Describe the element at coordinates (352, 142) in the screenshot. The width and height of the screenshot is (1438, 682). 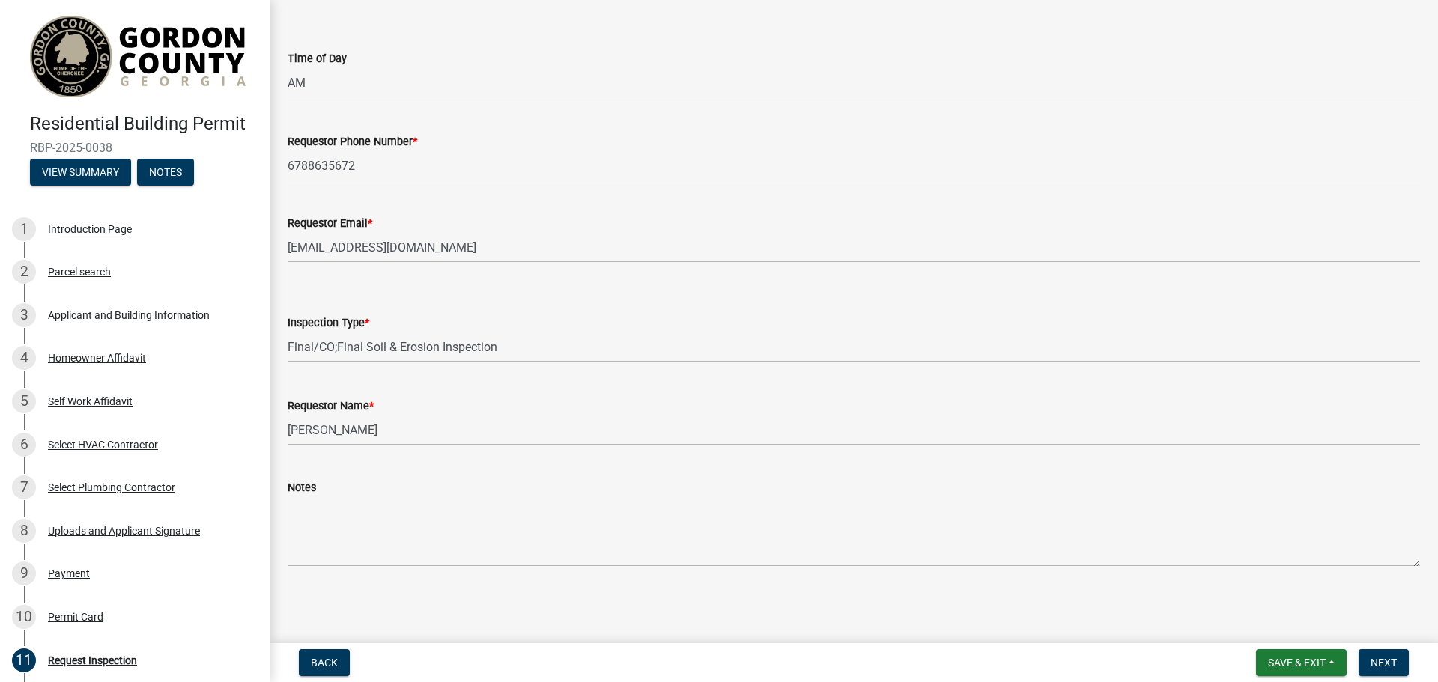
I see `label: Requestor Phone Number` at that location.